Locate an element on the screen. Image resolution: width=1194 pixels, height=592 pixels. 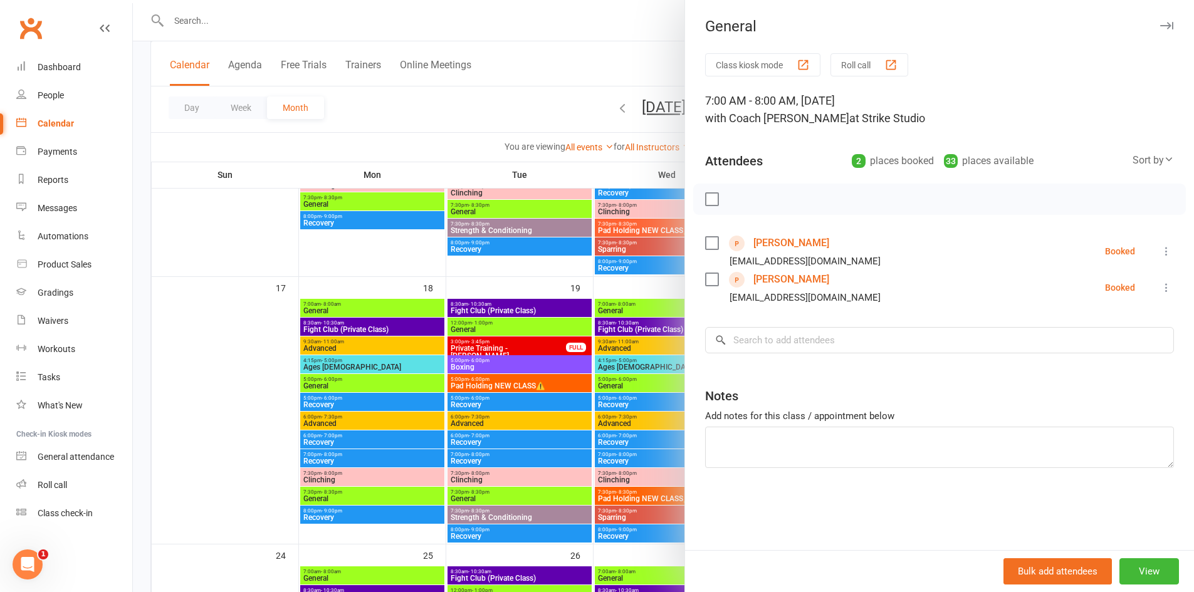
div: Dashboard is located at coordinates (59, 67).